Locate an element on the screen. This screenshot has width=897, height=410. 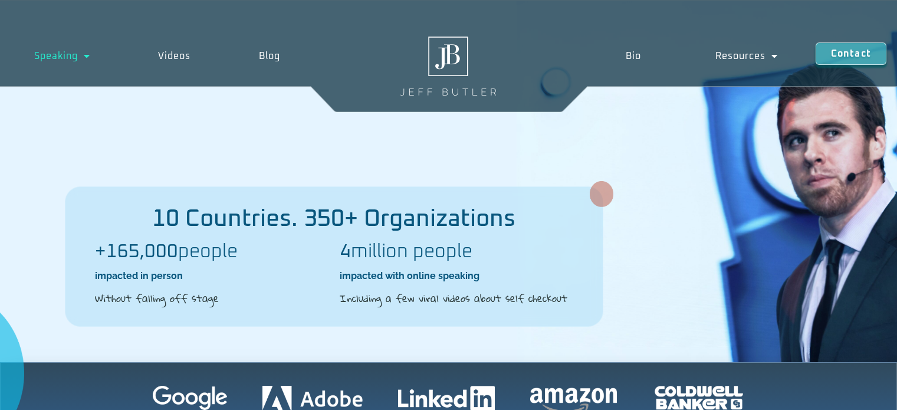
a: Contact is located at coordinates (851, 54).